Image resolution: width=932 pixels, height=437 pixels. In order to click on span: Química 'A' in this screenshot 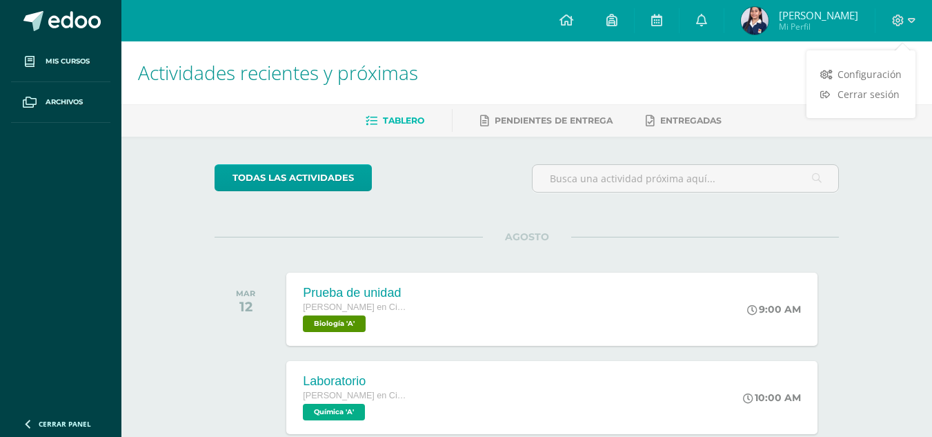, I will do `click(334, 412)`.